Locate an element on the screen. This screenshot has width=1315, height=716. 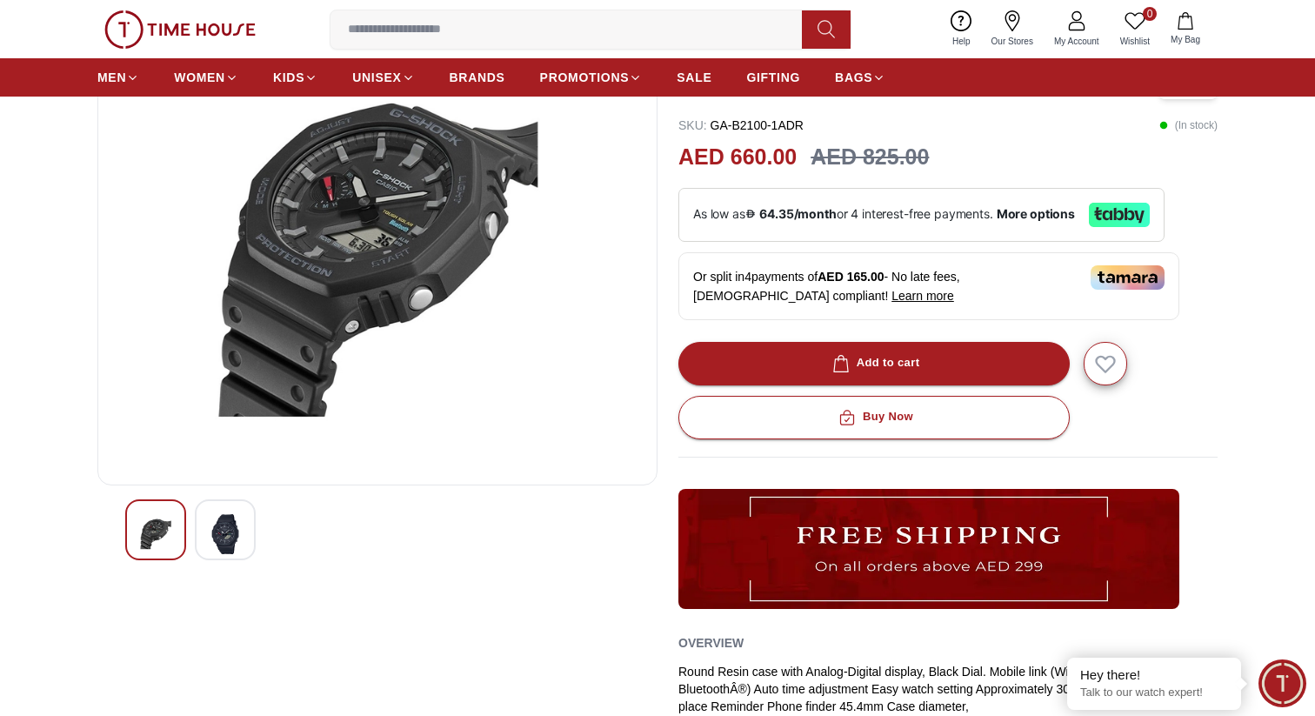
a: Help is located at coordinates (961, 29).